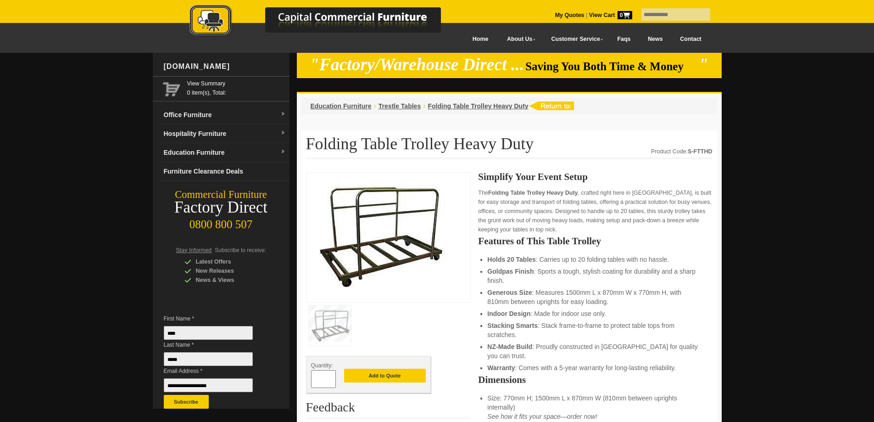 The height and width of the screenshot is (422, 874). What do you see at coordinates (380, 236) in the screenshot?
I see `img: Folding Table Trolley Heavy Duty` at bounding box center [380, 236].